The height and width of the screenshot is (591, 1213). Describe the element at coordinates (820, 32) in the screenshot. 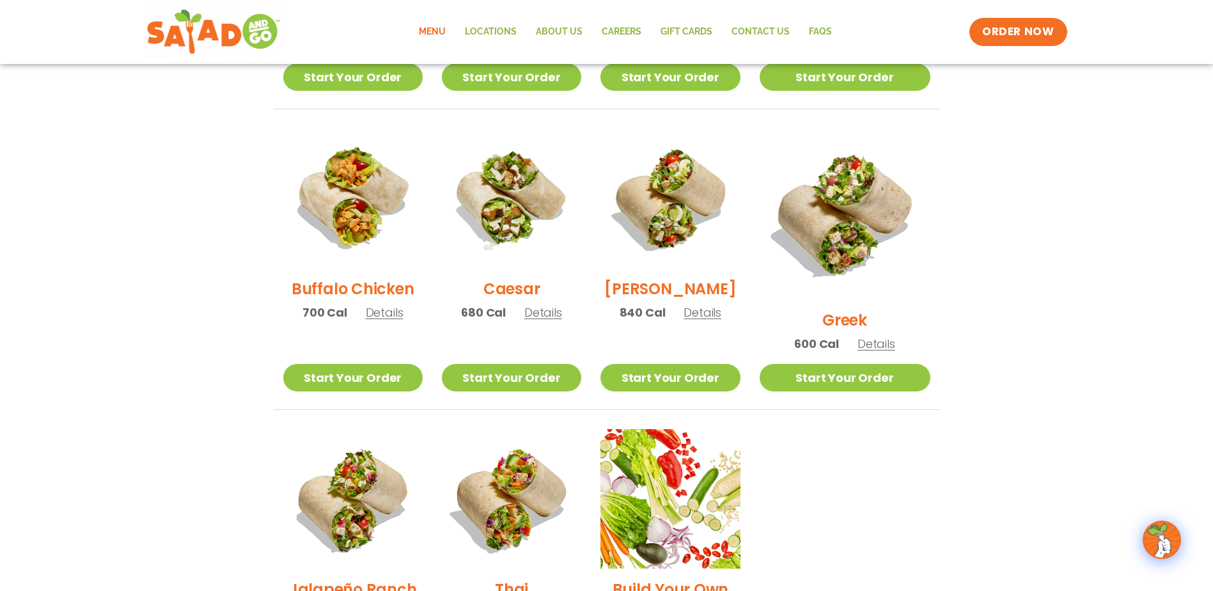

I see `a: FAQs` at that location.